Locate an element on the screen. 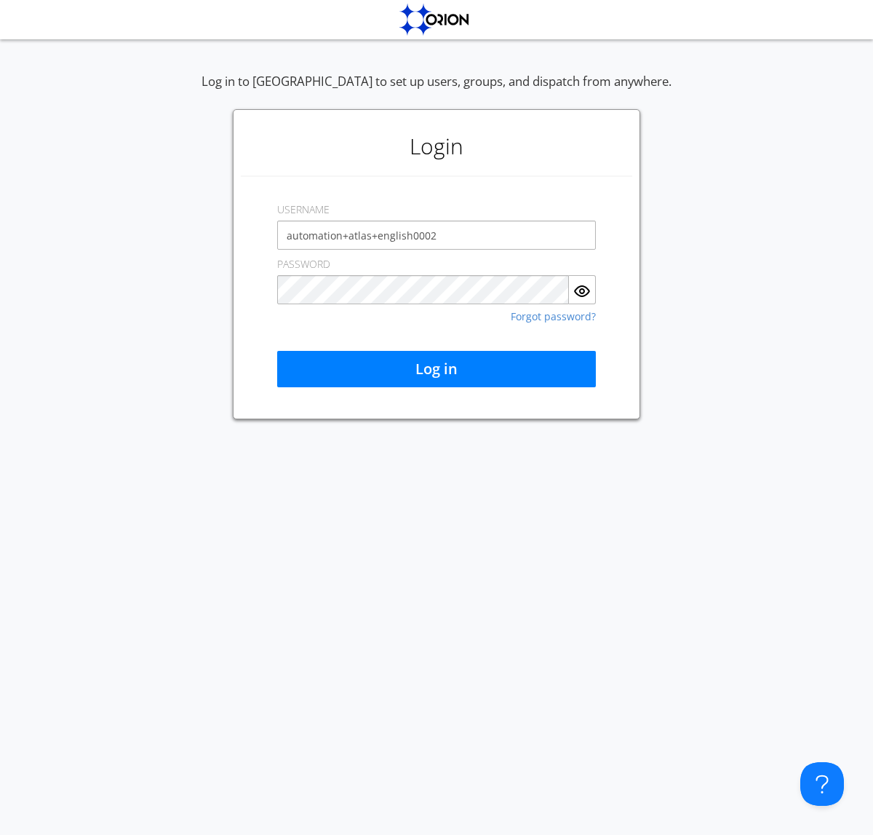 The height and width of the screenshot is (835, 873). button: Show Password is located at coordinates (582, 290).